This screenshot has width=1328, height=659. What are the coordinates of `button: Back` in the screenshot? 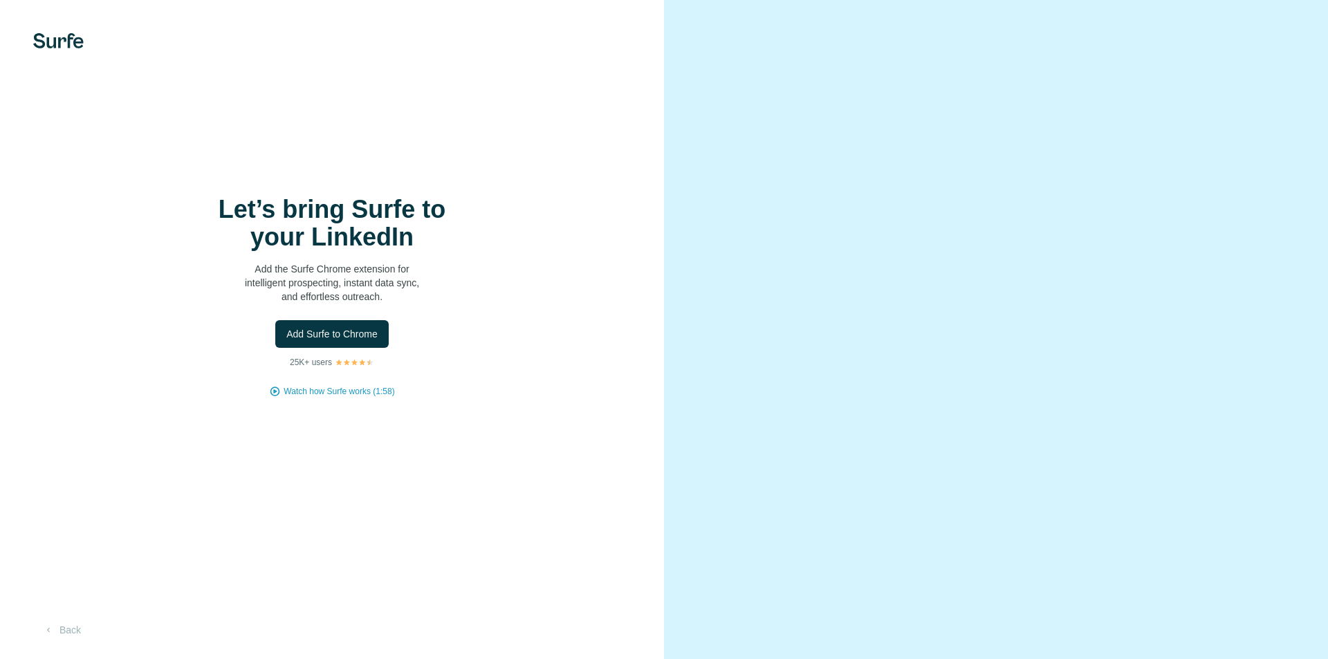 It's located at (62, 630).